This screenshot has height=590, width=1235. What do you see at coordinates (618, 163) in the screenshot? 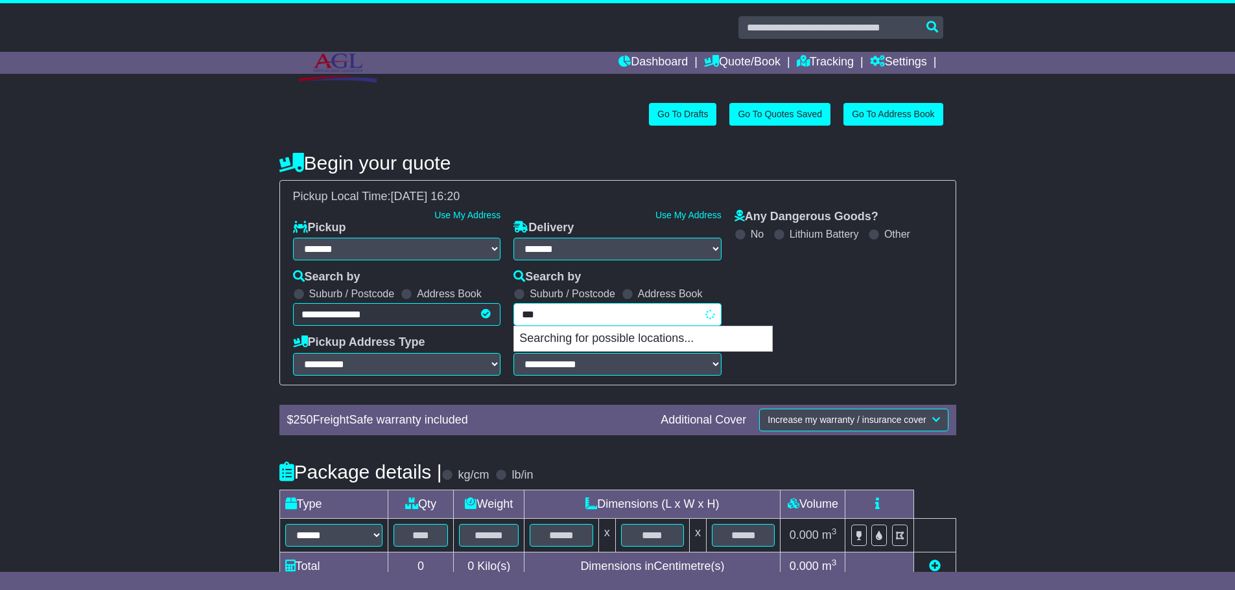
I see `h4: Begin your quote` at bounding box center [618, 163].